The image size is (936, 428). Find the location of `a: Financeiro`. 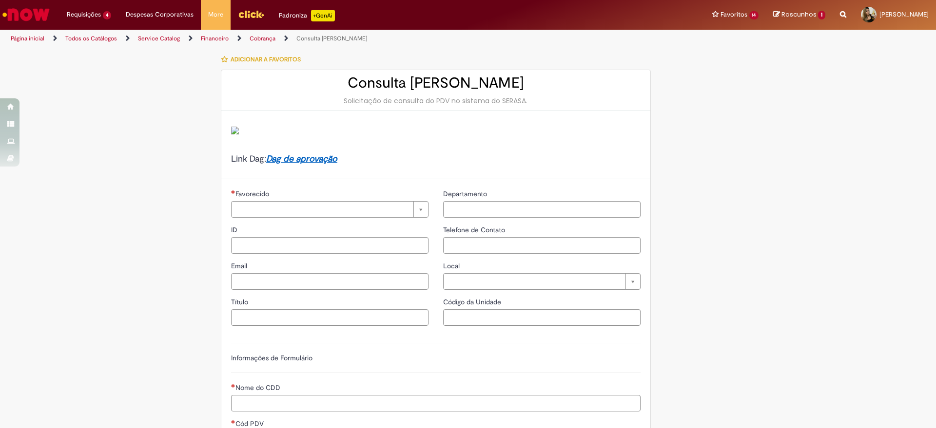

a: Financeiro is located at coordinates (214, 39).